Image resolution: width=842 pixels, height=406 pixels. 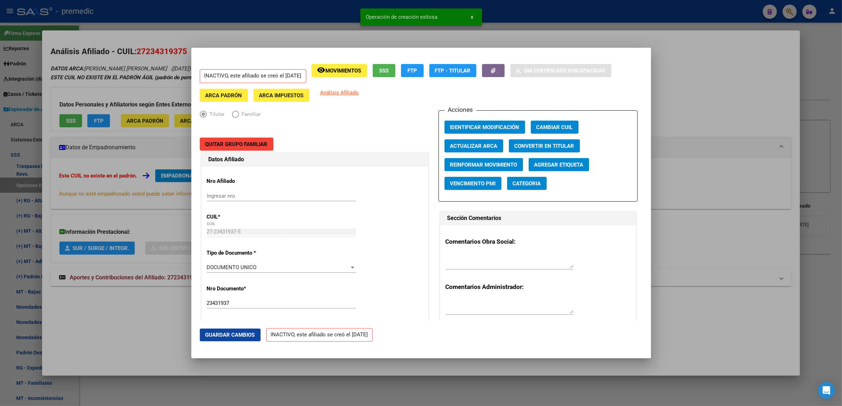 I want to click on span: ARCA Impuestos, so click(x=281, y=95).